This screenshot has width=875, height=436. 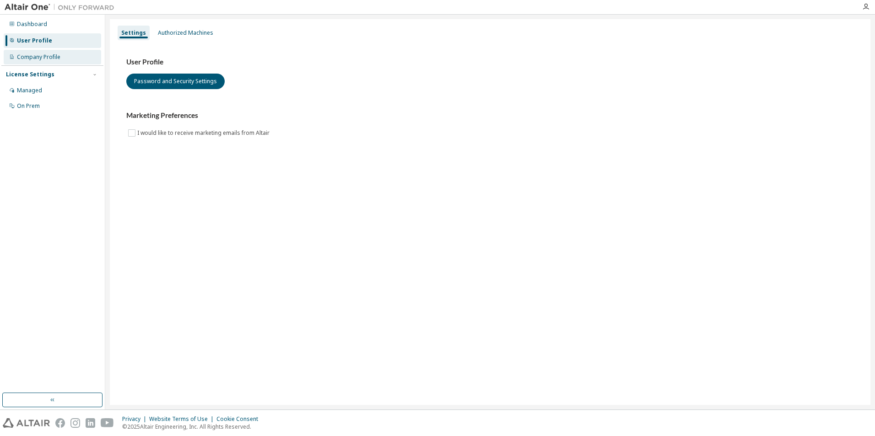 I want to click on div: On Prem, so click(x=28, y=106).